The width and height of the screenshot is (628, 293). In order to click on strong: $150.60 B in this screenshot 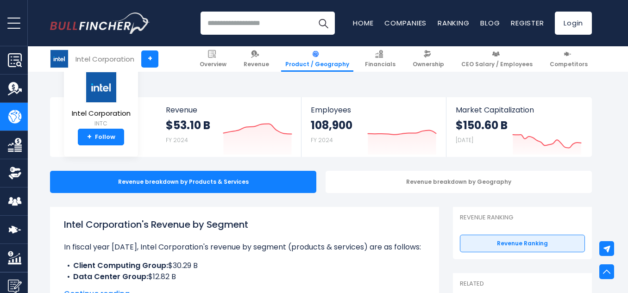, I will do `click(482, 125)`.